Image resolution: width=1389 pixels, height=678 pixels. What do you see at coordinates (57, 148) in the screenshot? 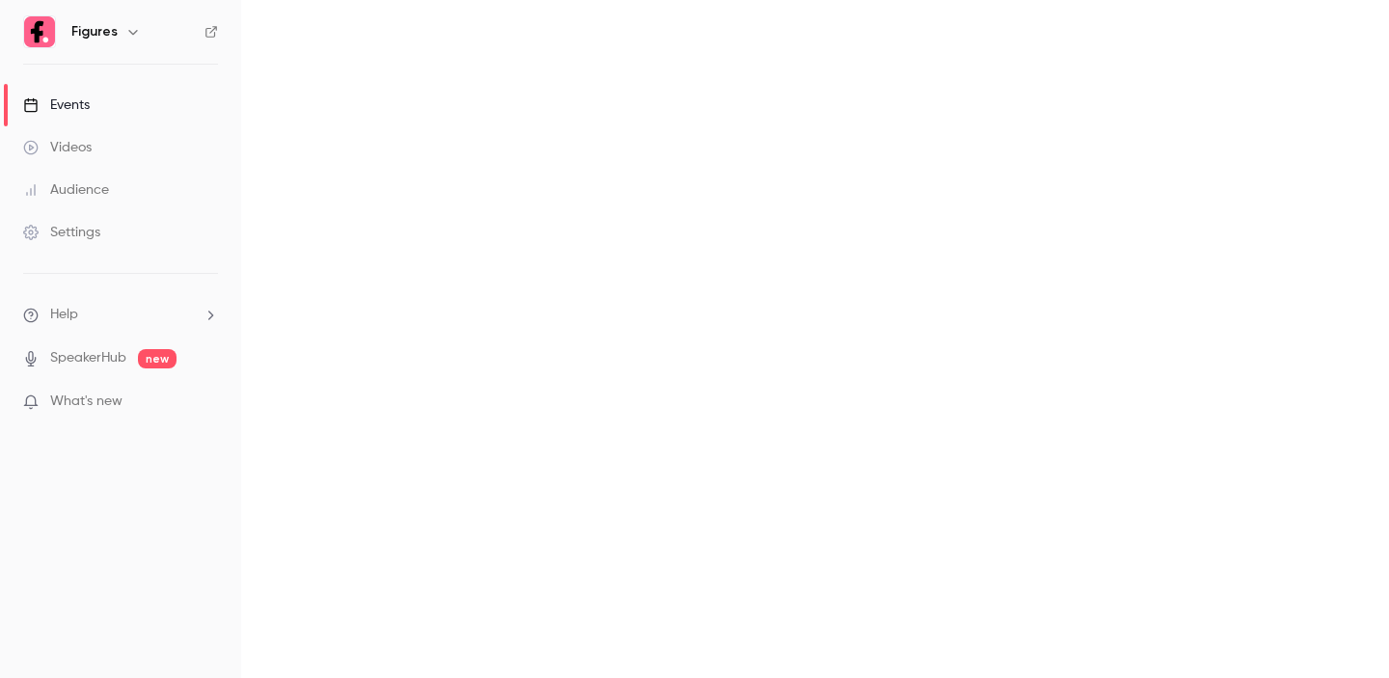
I see `div: Videos` at bounding box center [57, 148].